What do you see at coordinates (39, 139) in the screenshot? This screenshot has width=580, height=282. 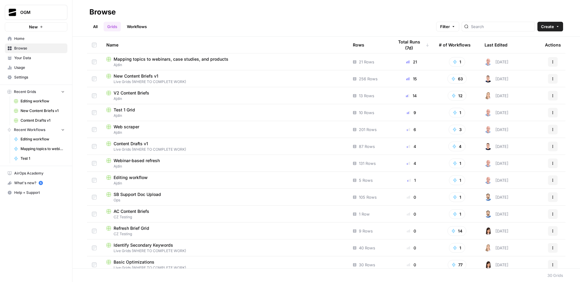 I see `a: Editing workflow` at bounding box center [39, 139].